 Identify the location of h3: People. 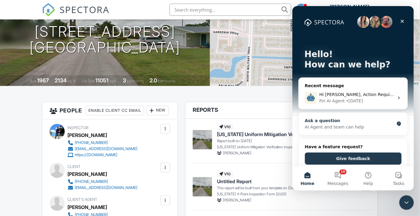
(110, 111).